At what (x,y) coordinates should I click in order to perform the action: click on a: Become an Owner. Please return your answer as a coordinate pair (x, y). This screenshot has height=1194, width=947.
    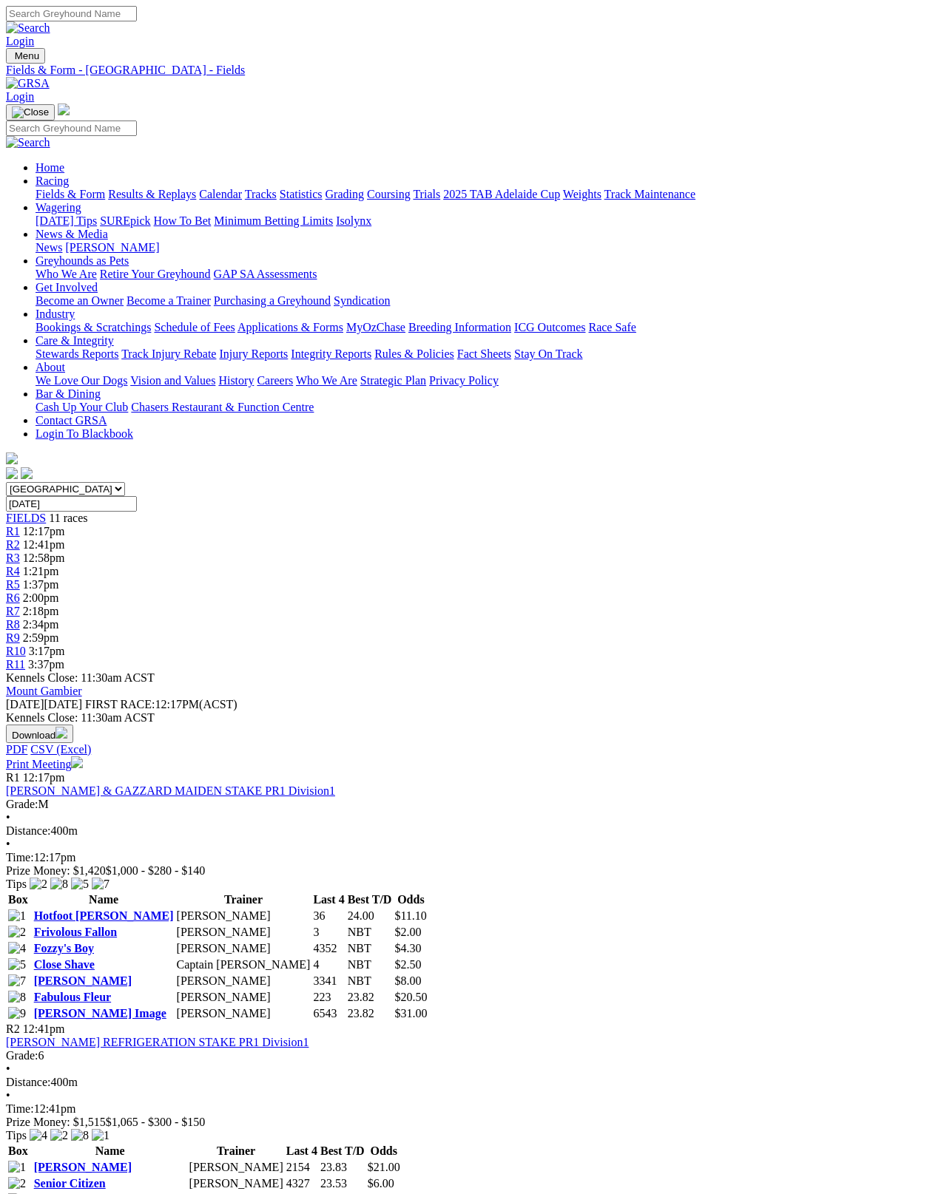
    Looking at the image, I should click on (79, 300).